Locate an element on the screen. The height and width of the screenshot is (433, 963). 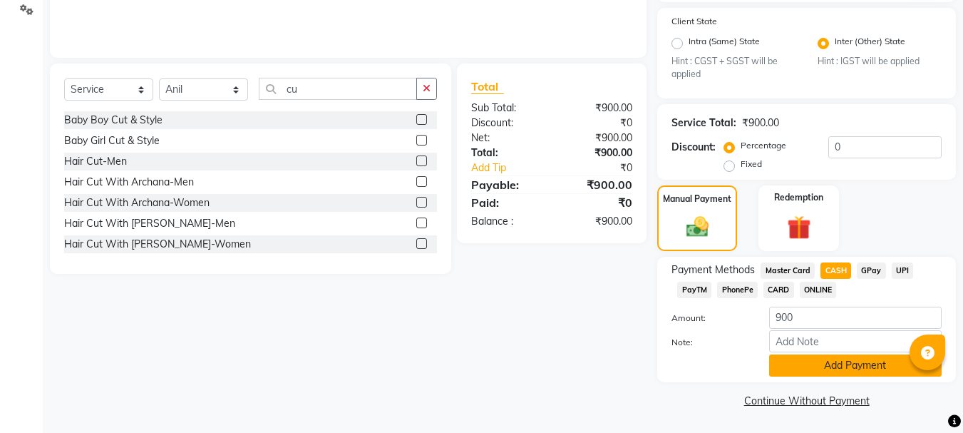
input: Search or Scan is located at coordinates (338, 88).